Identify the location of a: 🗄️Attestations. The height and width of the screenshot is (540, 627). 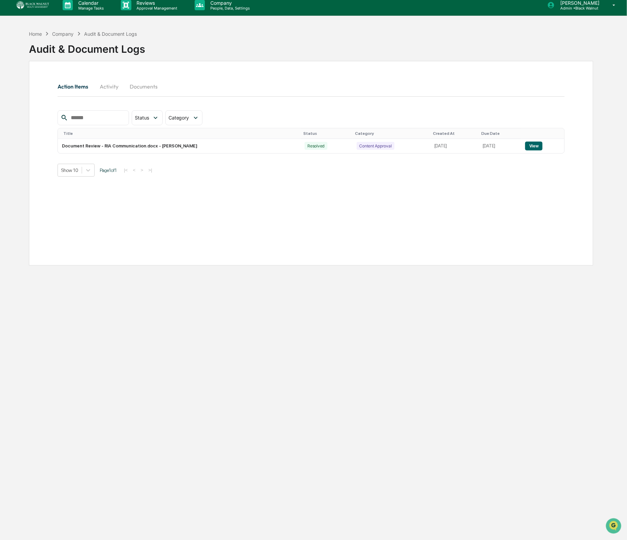
(67, 143).